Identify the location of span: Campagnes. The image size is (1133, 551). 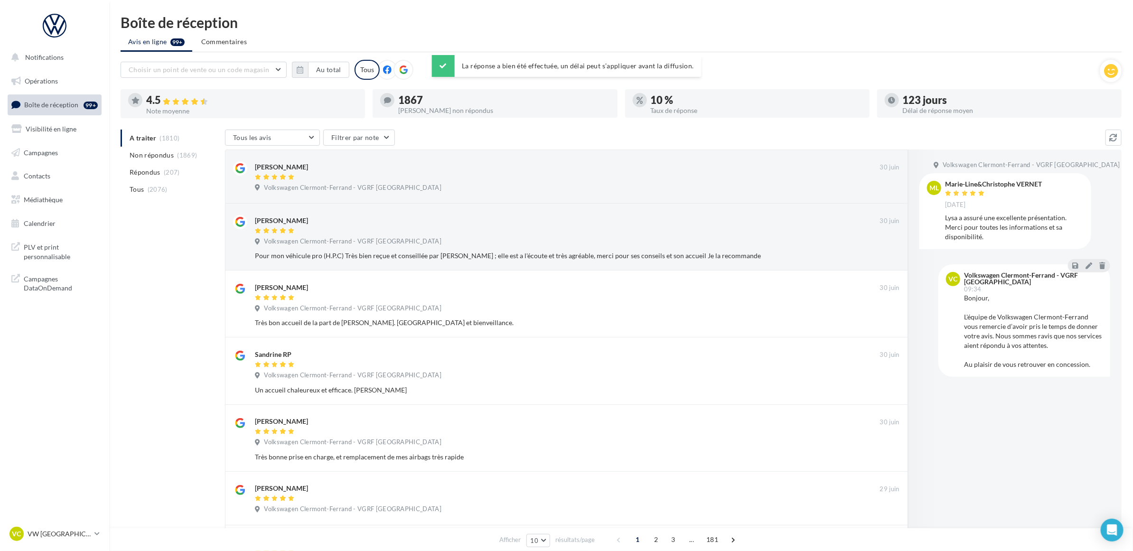
(41, 152).